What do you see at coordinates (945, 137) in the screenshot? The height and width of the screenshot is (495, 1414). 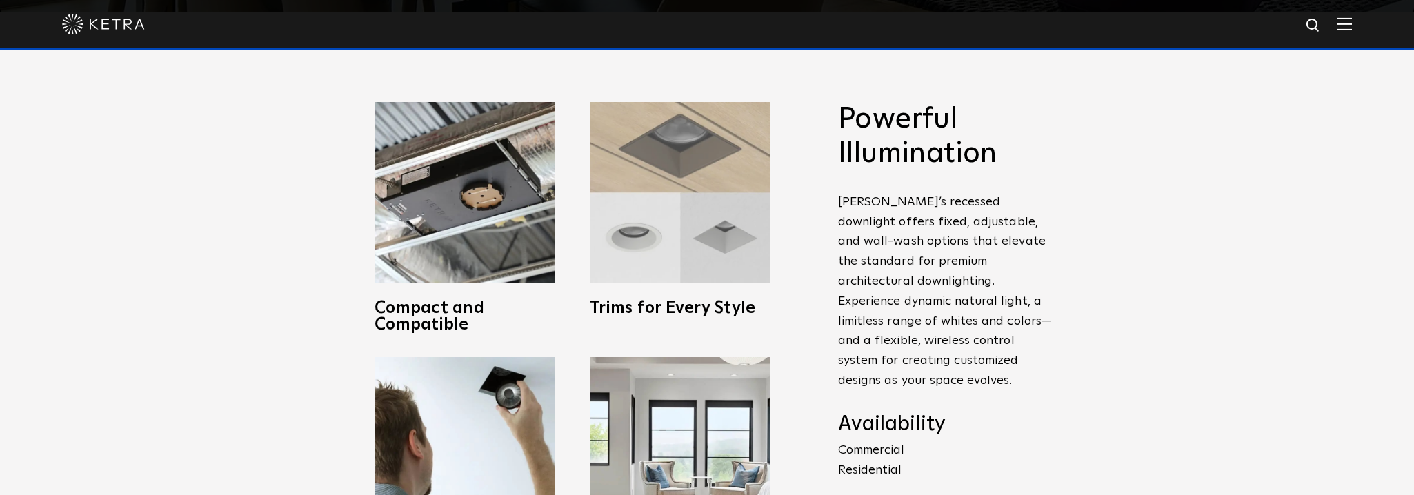 I see `h2: Powerful Illumination` at bounding box center [945, 137].